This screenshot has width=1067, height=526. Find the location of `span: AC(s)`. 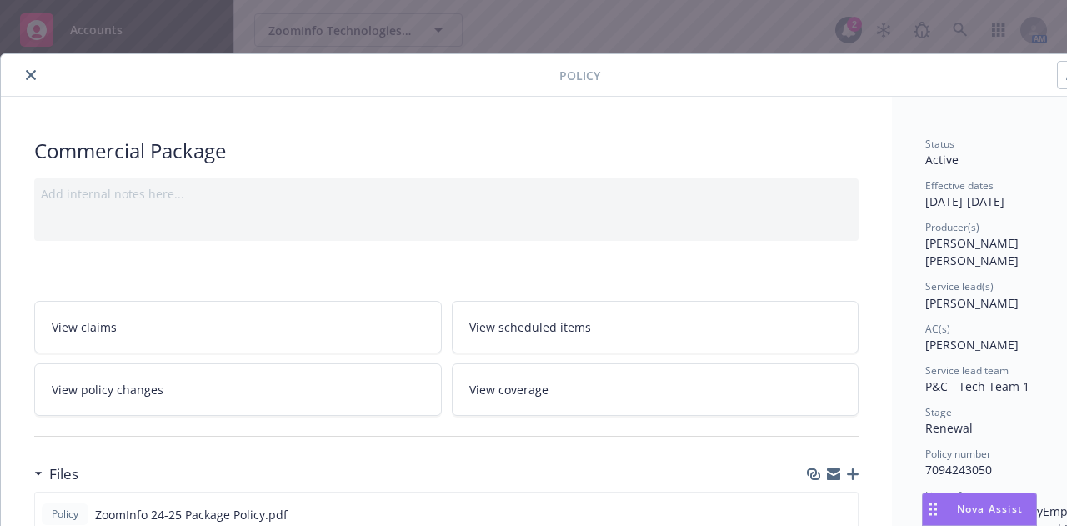

span: AC(s) is located at coordinates (938, 328).